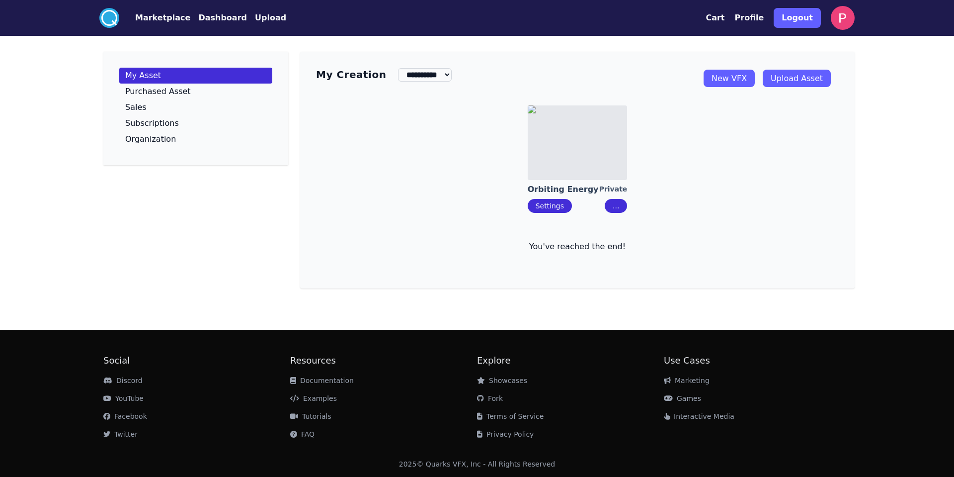 This screenshot has height=477, width=954. What do you see at coordinates (151, 139) in the screenshot?
I see `p: Organization` at bounding box center [151, 139].